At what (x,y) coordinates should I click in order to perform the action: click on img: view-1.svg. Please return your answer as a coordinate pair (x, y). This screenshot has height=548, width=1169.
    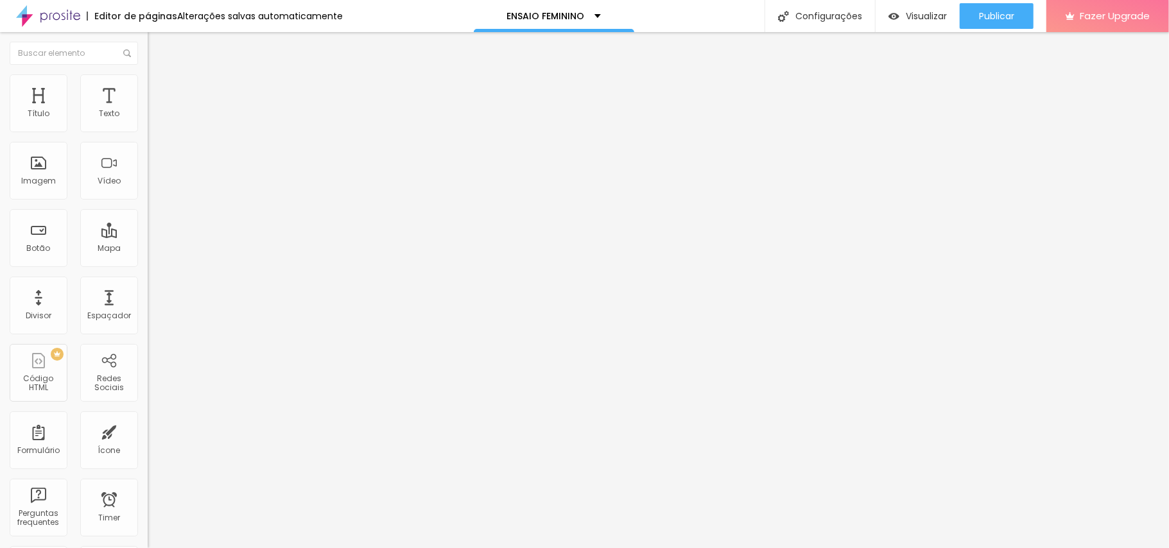
    Looking at the image, I should click on (894, 16).